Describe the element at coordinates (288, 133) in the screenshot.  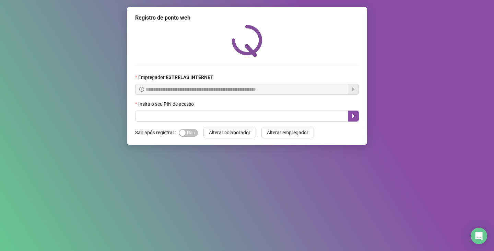
I see `span: Alterar empregador` at that location.